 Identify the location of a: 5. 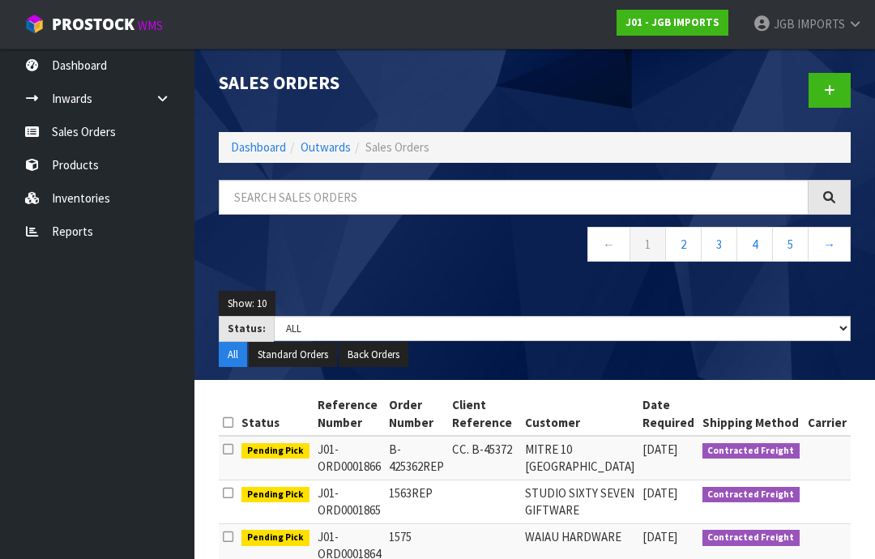
(790, 244).